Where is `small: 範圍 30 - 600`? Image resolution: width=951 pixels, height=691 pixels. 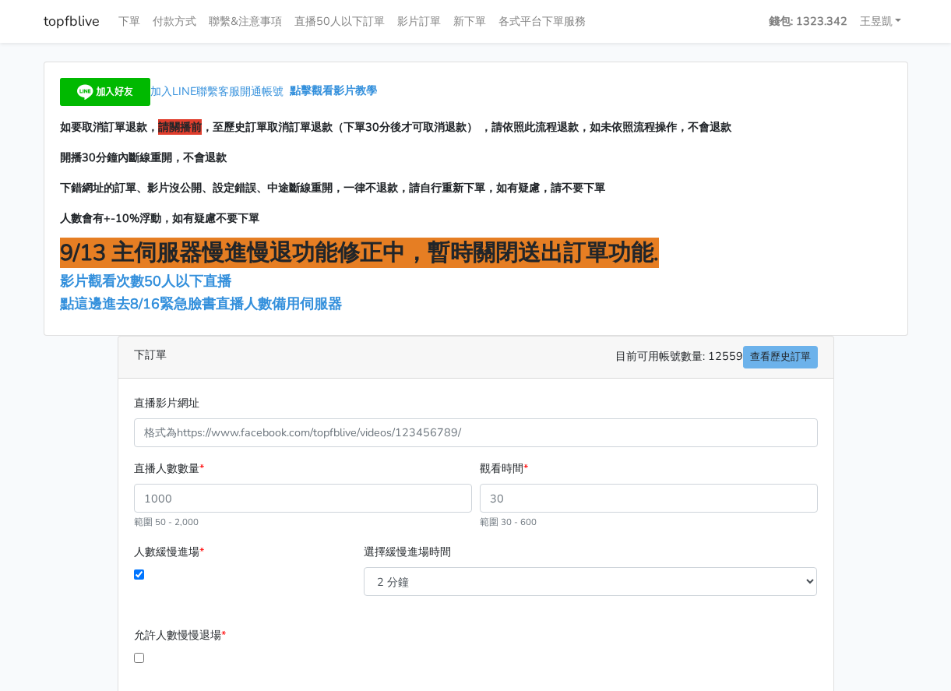 small: 範圍 30 - 600 is located at coordinates (508, 522).